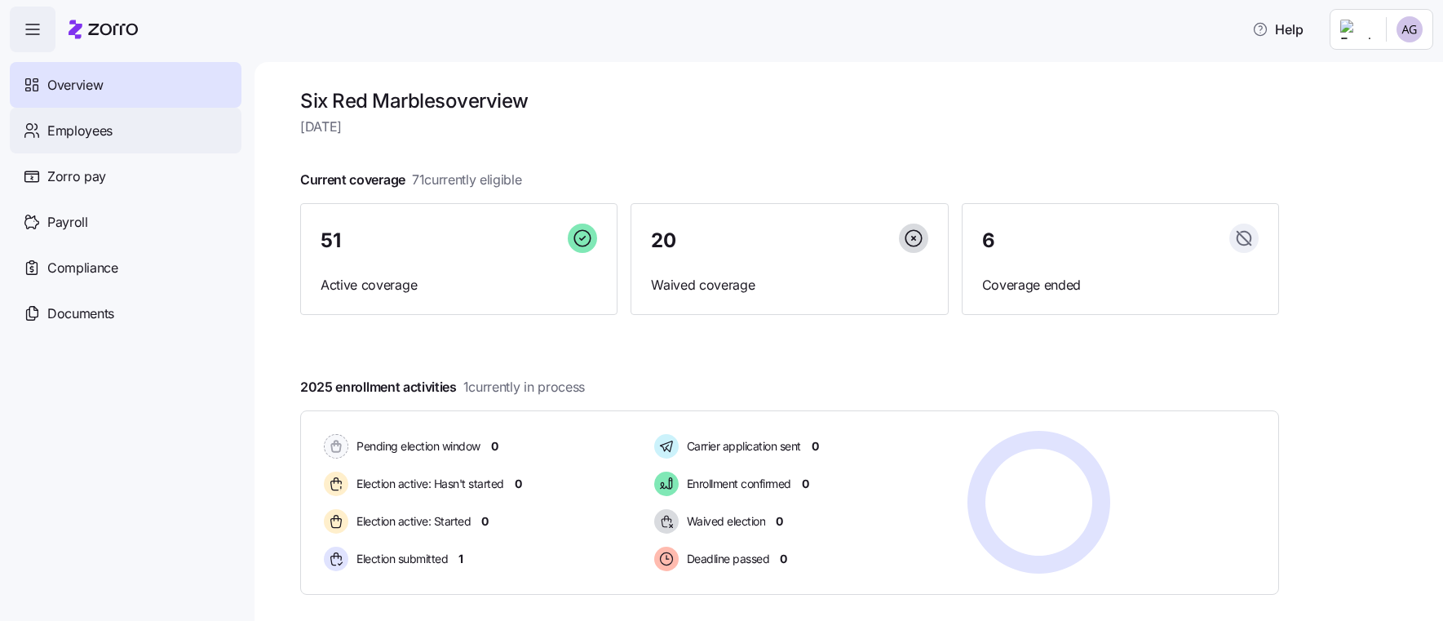 The height and width of the screenshot is (621, 1443). Describe the element at coordinates (726, 559) in the screenshot. I see `span: Deadline passed` at that location.